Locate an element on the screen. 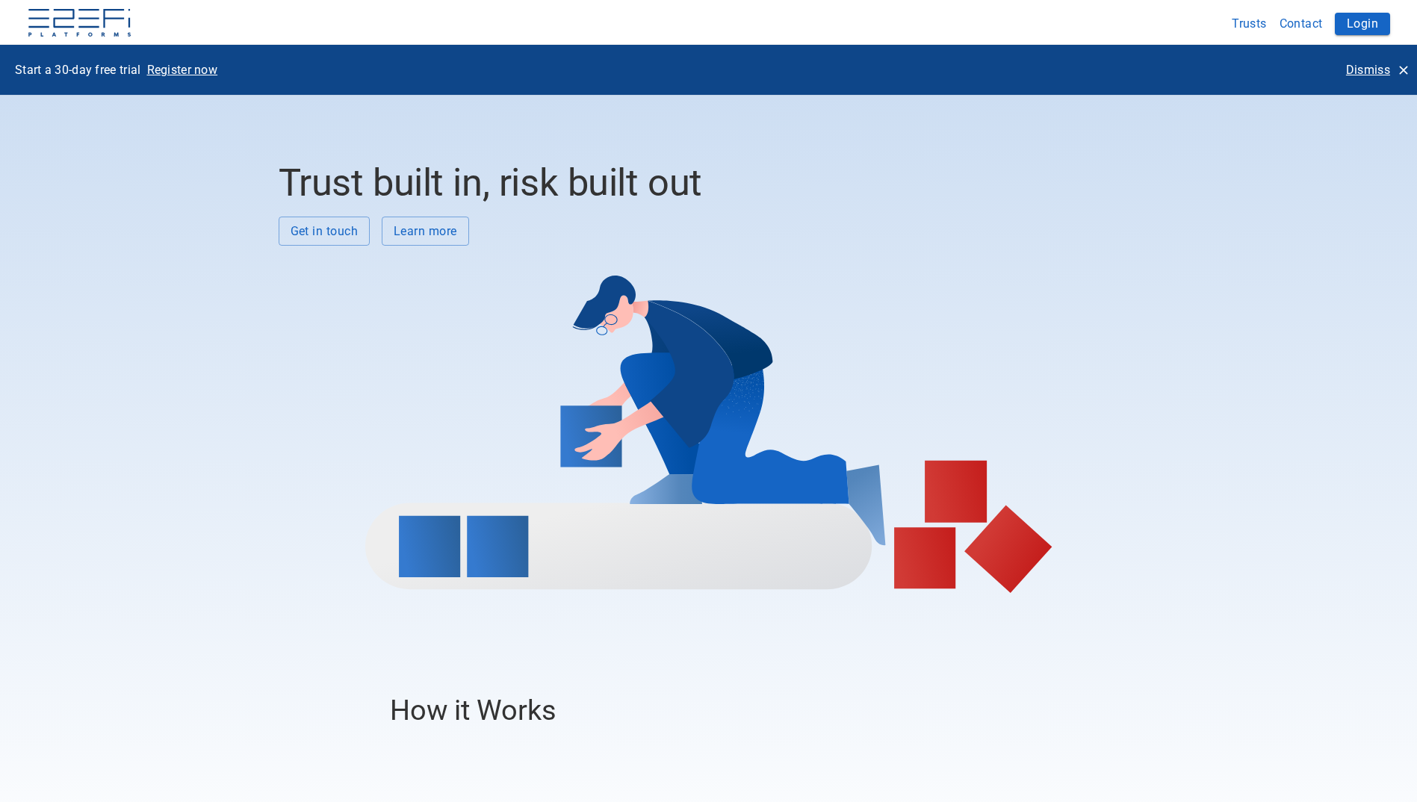 The width and height of the screenshot is (1417, 802). button: Dismiss is located at coordinates (1376, 69).